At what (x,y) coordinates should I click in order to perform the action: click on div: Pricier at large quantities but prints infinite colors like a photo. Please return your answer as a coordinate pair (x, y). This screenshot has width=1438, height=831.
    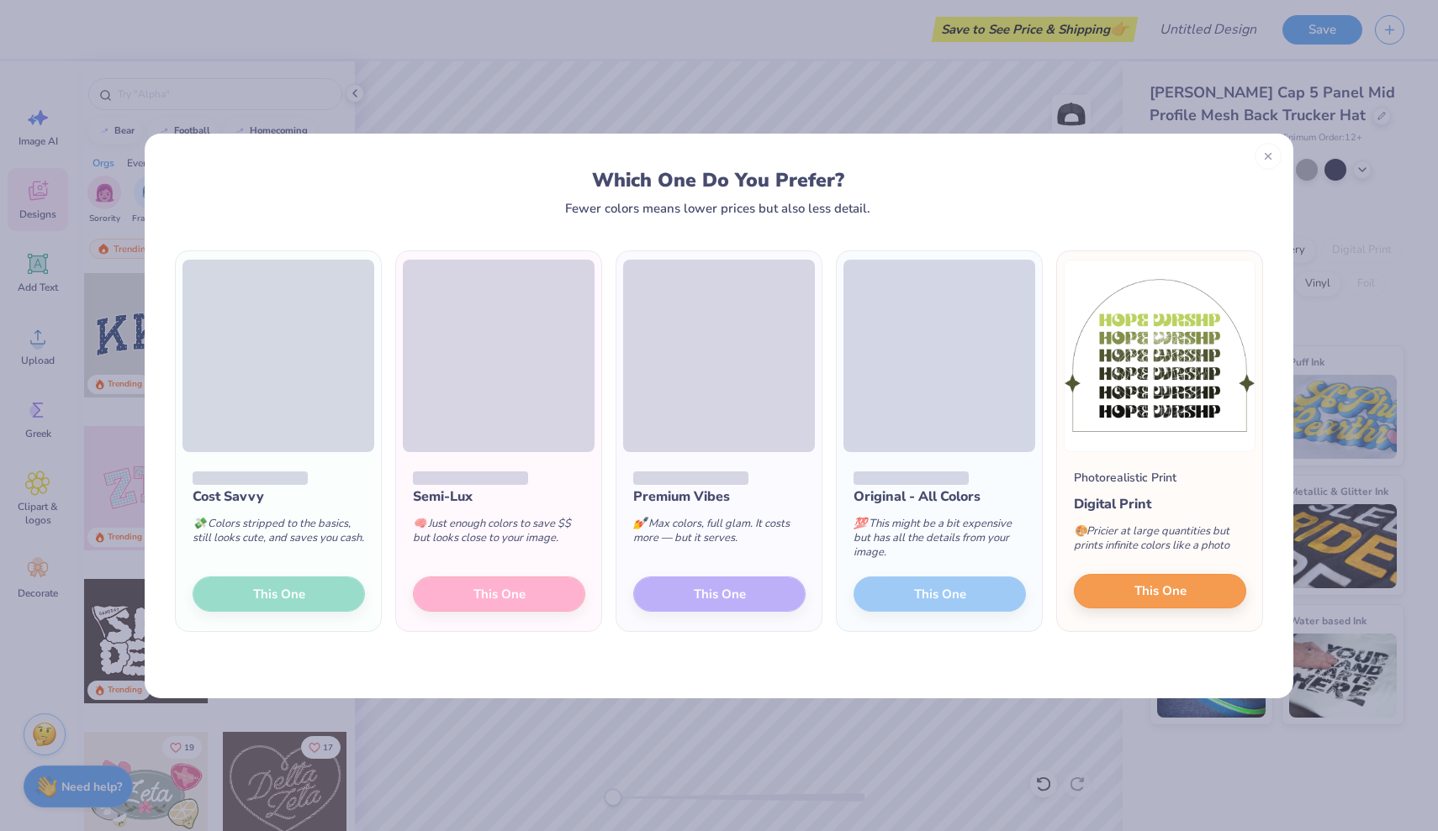
    Looking at the image, I should click on (1159, 542).